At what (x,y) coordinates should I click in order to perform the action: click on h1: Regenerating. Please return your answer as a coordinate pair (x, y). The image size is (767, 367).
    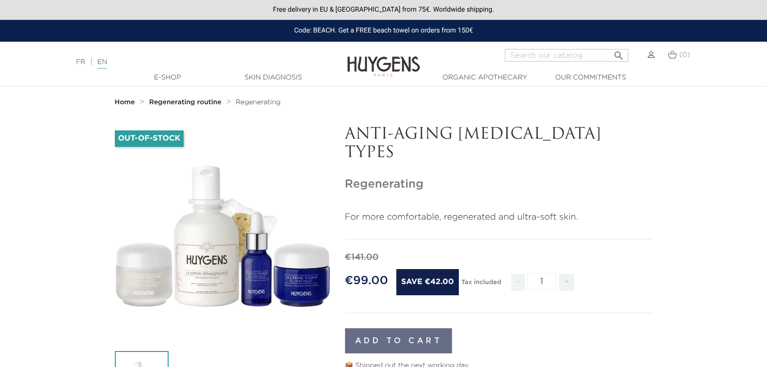
    Looking at the image, I should click on (499, 184).